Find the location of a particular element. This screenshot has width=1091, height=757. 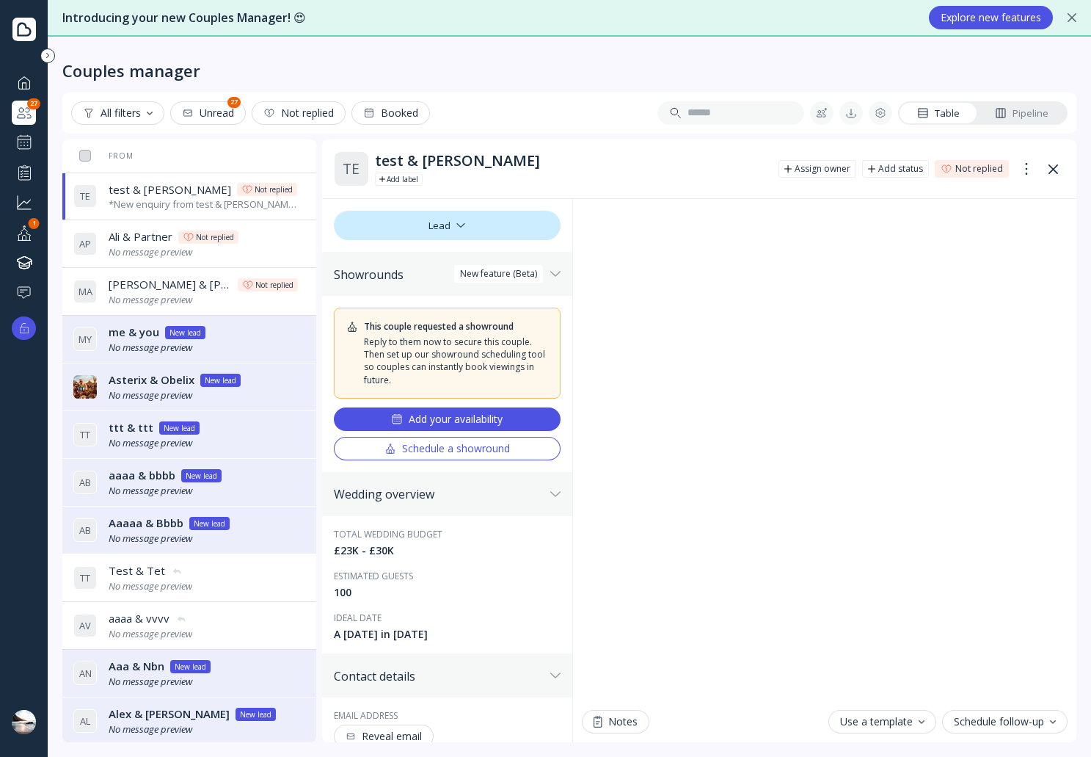

div: 27 is located at coordinates (34, 103).